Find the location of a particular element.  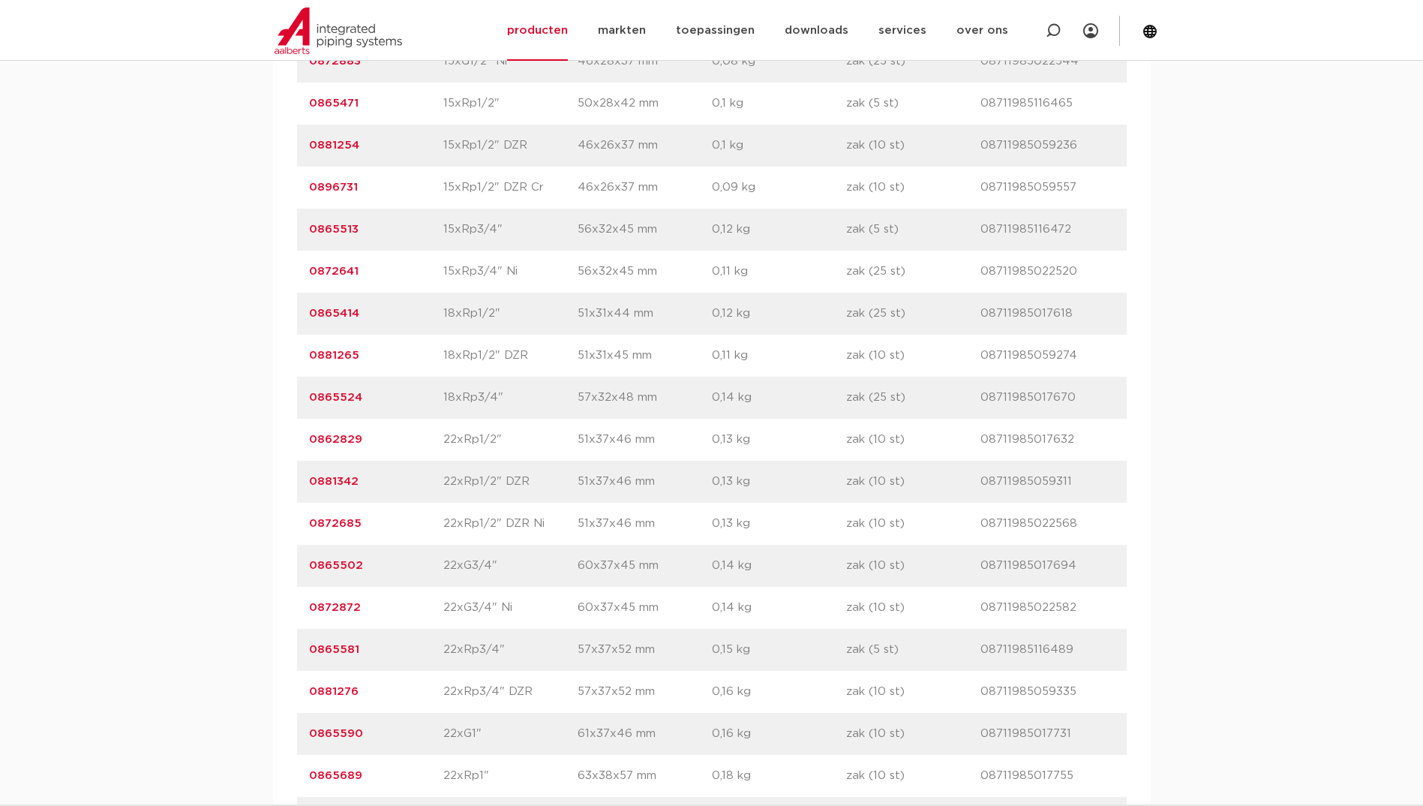

a: 0872872 is located at coordinates (335, 607).